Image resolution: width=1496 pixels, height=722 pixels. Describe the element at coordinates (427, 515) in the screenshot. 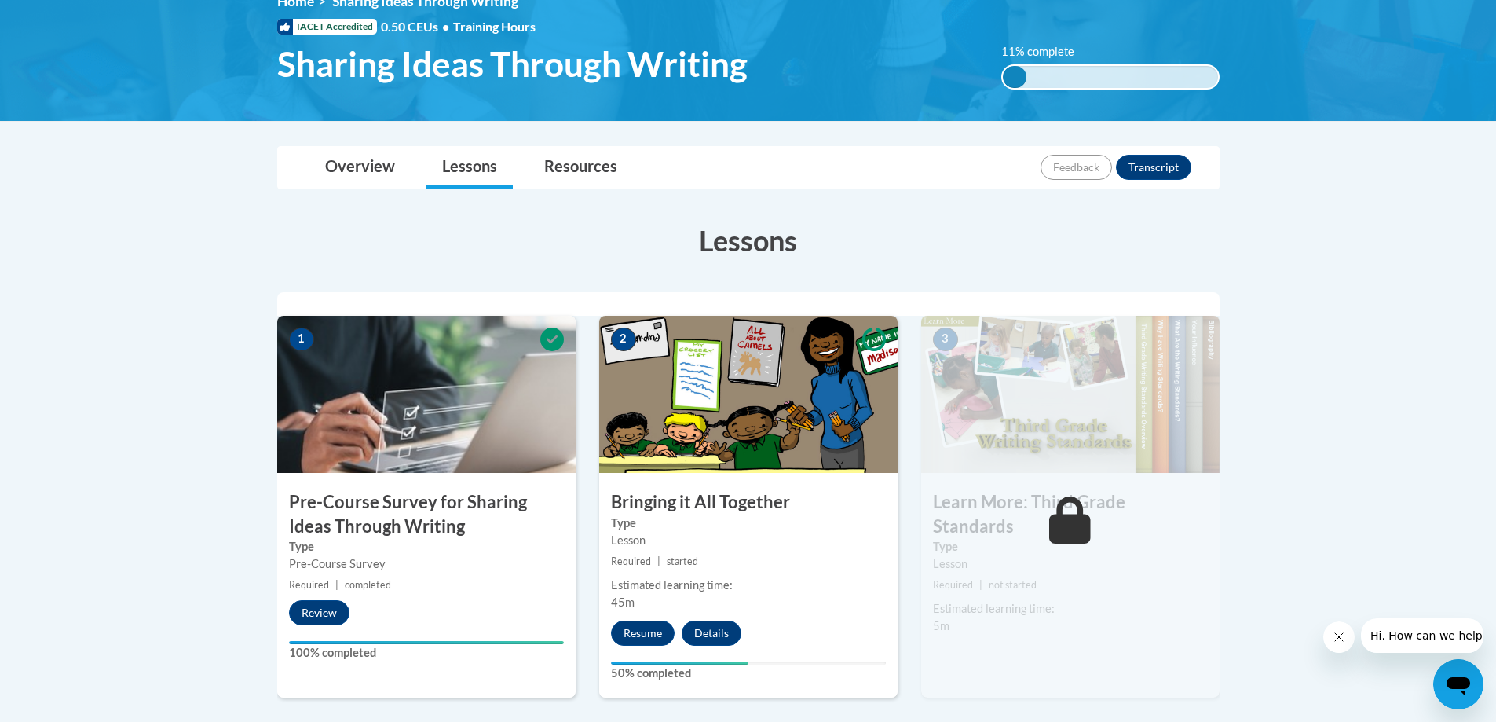

I see `h3: Pre-Course Survey for Sharing Ideas Through Writing` at that location.